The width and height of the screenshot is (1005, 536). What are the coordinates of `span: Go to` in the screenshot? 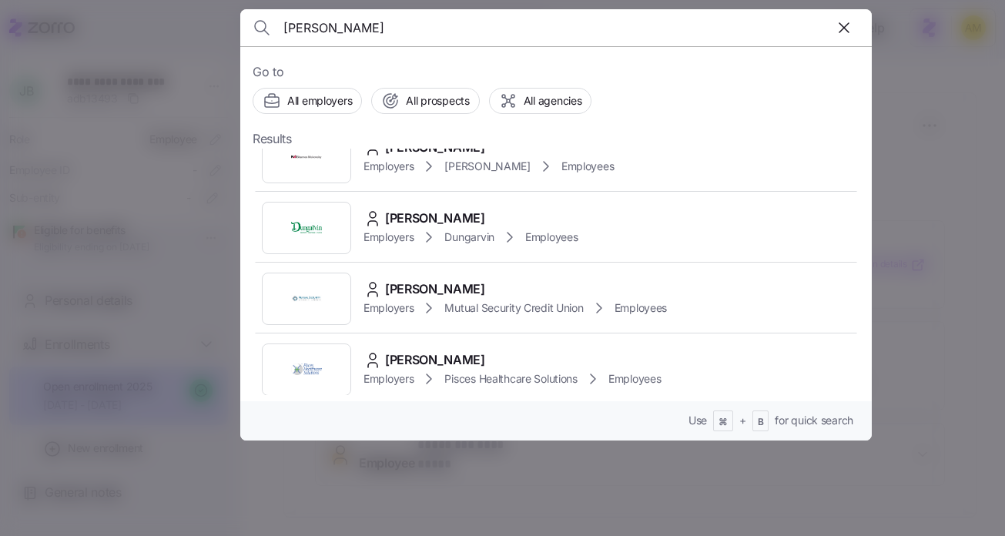 It's located at (556, 72).